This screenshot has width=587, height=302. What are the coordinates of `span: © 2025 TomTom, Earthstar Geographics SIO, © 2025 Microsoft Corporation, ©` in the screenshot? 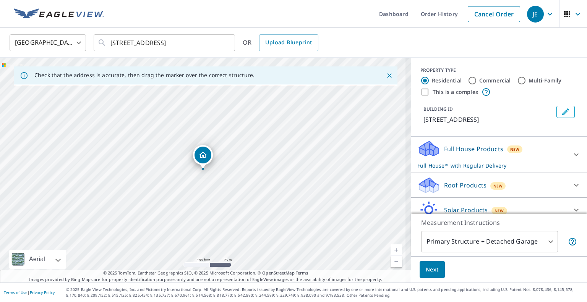 It's located at (206, 273).